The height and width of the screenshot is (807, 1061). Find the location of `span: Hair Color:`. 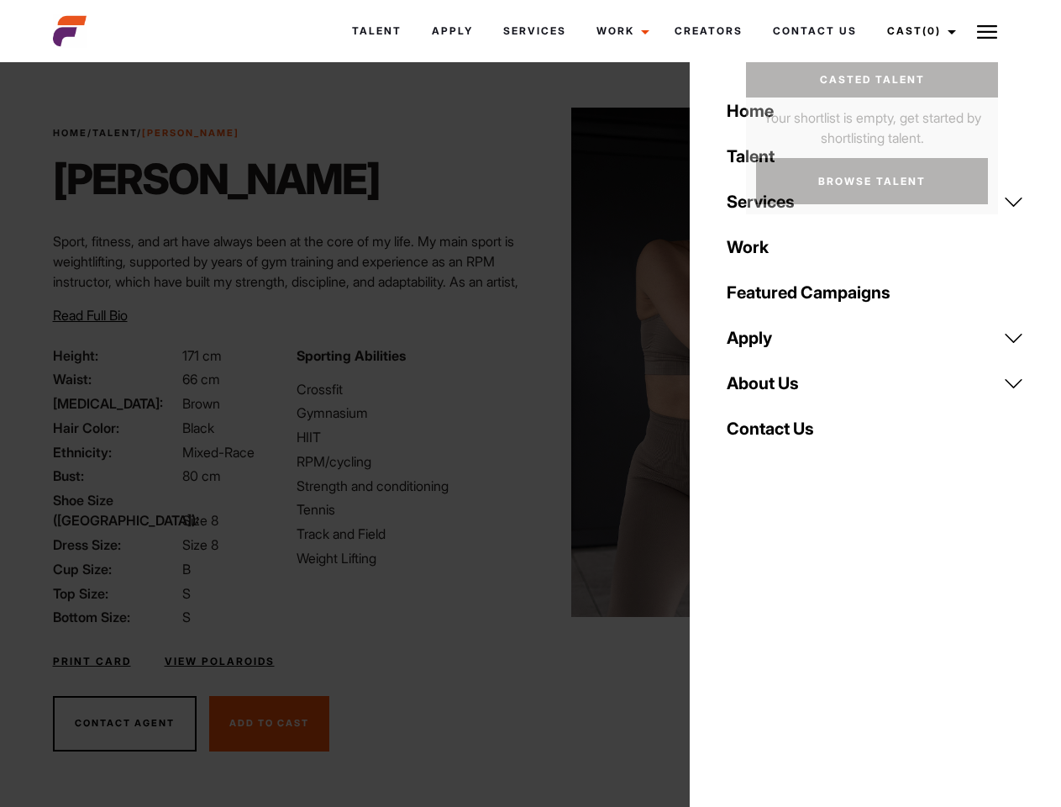

span: Hair Color: is located at coordinates (116, 428).